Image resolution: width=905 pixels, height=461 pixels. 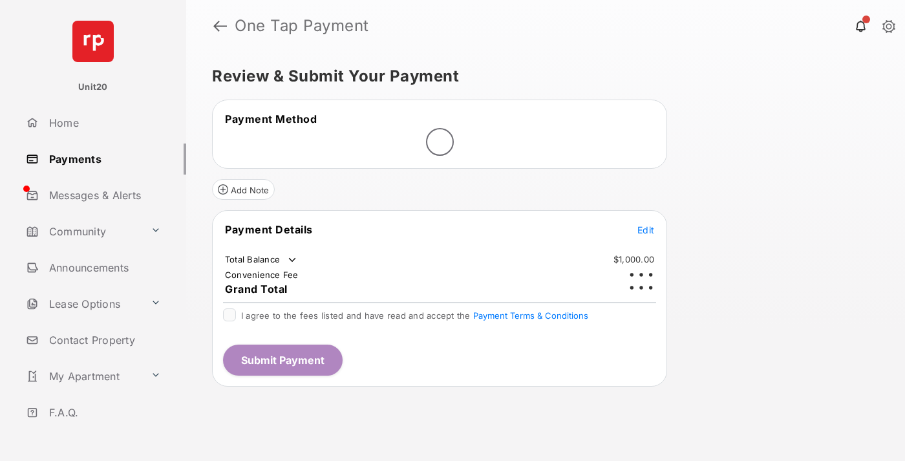 I want to click on a: Community, so click(x=83, y=231).